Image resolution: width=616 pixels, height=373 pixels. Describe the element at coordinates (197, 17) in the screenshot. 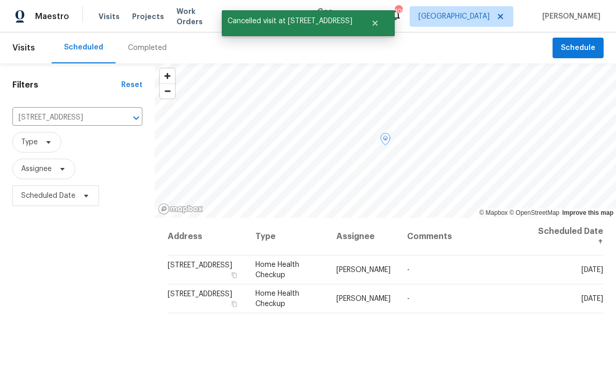

I see `span: Work Orders` at that location.